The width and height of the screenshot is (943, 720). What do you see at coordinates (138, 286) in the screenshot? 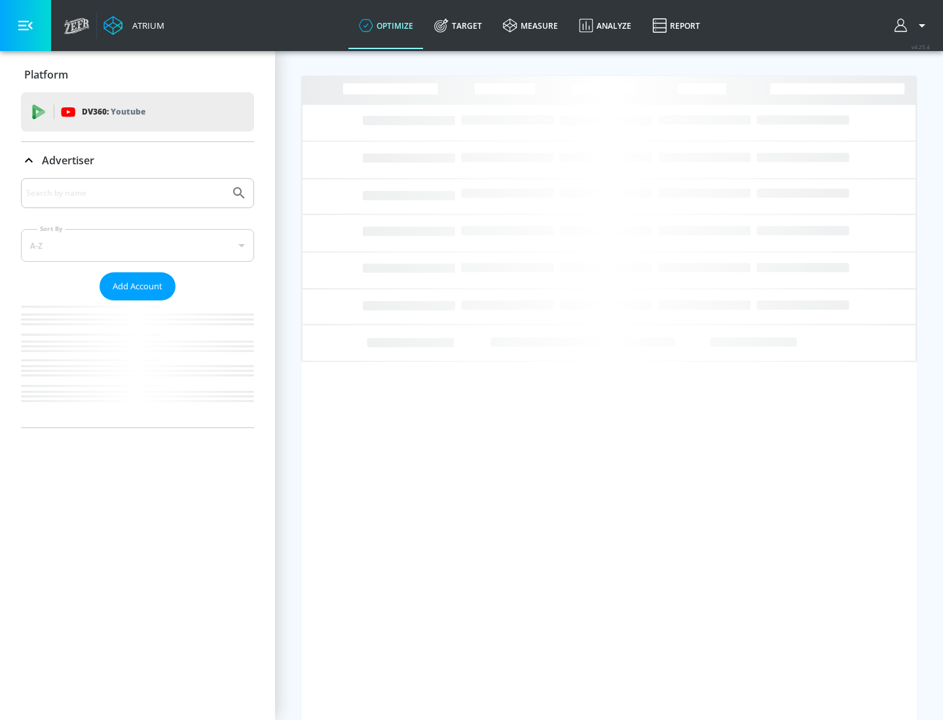
I see `button: Add Account` at bounding box center [138, 286].